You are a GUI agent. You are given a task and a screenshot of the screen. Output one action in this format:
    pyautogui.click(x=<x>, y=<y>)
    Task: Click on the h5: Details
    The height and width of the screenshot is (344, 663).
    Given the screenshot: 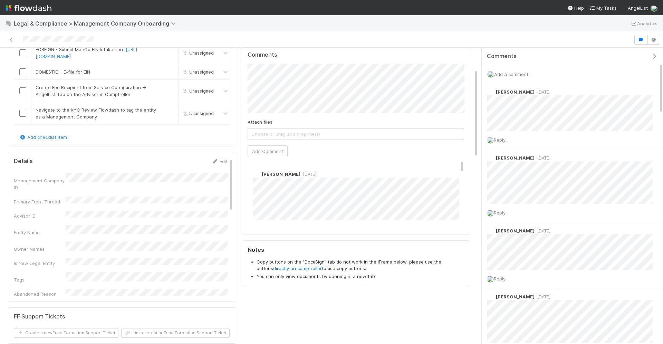 What is the action you would take?
    pyautogui.click(x=23, y=161)
    